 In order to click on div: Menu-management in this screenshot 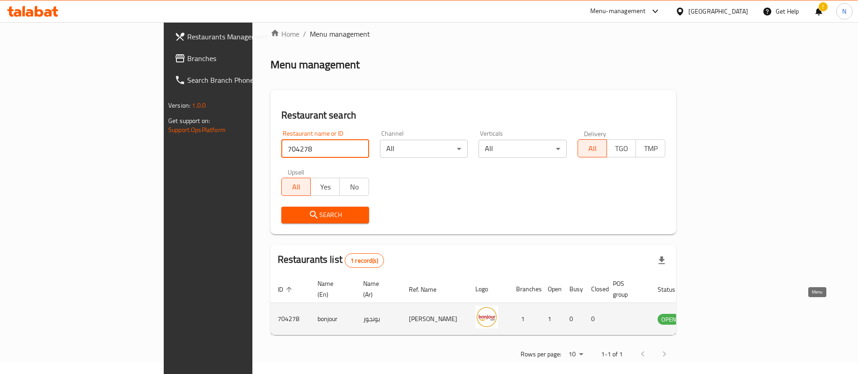, I will do `click(618, 11)`.